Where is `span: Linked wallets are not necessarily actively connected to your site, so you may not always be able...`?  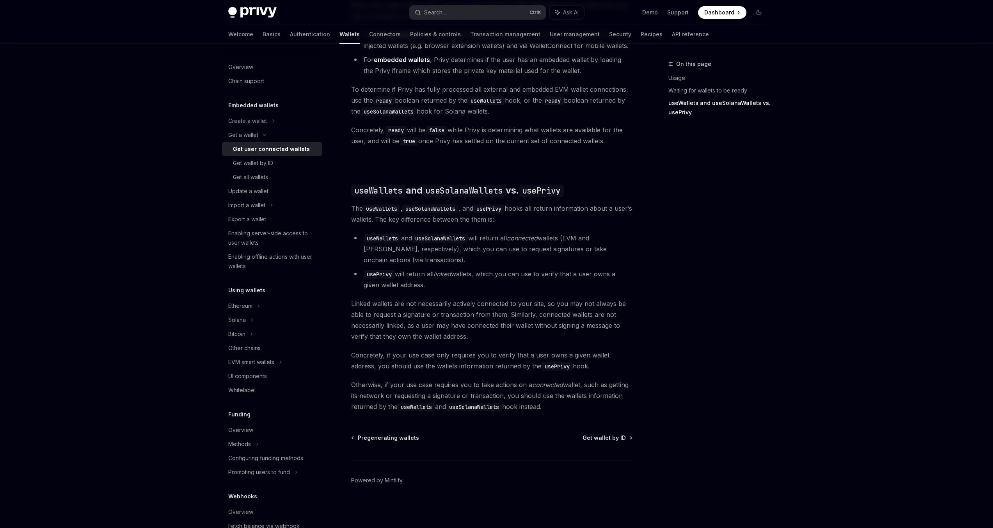
span: Linked wallets are not necessarily actively connected to your site, so you may not always be able... is located at coordinates (492, 320).